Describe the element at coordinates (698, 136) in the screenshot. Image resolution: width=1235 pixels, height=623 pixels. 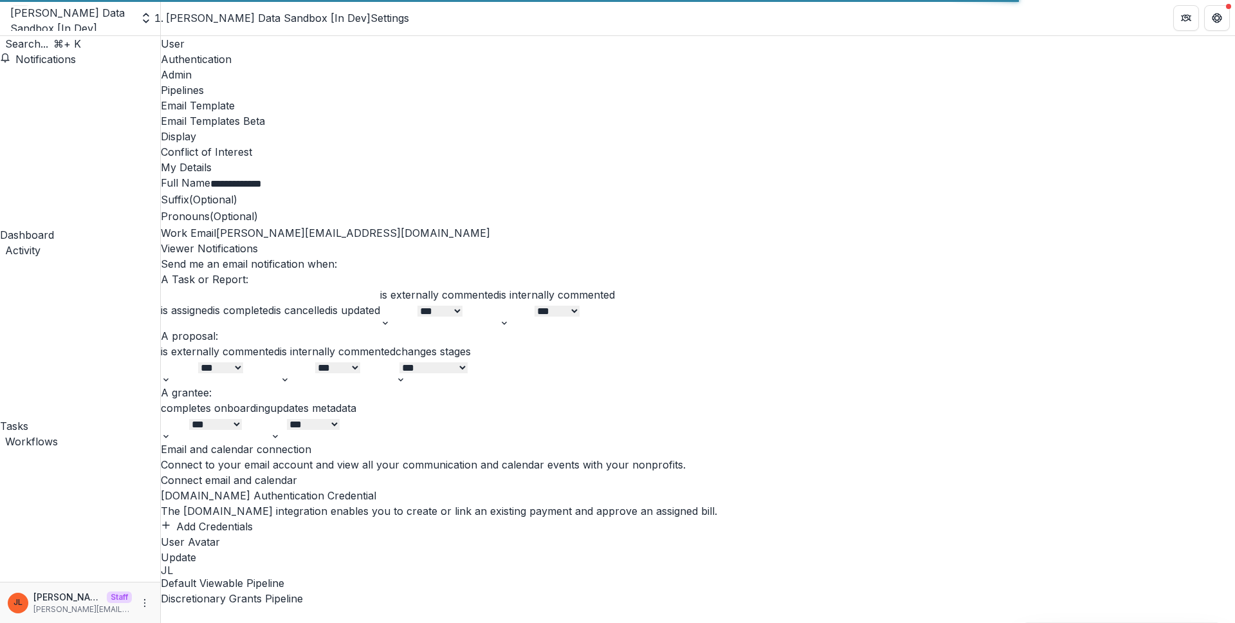
I see `div: Display` at that location.